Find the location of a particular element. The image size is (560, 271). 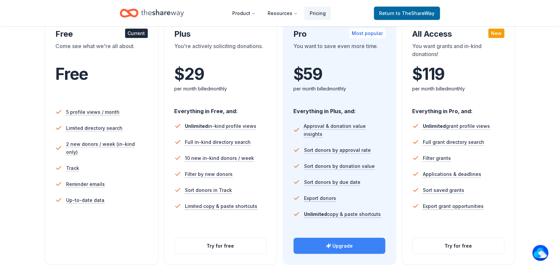

span: copy & paste shortcuts is located at coordinates (343, 214).